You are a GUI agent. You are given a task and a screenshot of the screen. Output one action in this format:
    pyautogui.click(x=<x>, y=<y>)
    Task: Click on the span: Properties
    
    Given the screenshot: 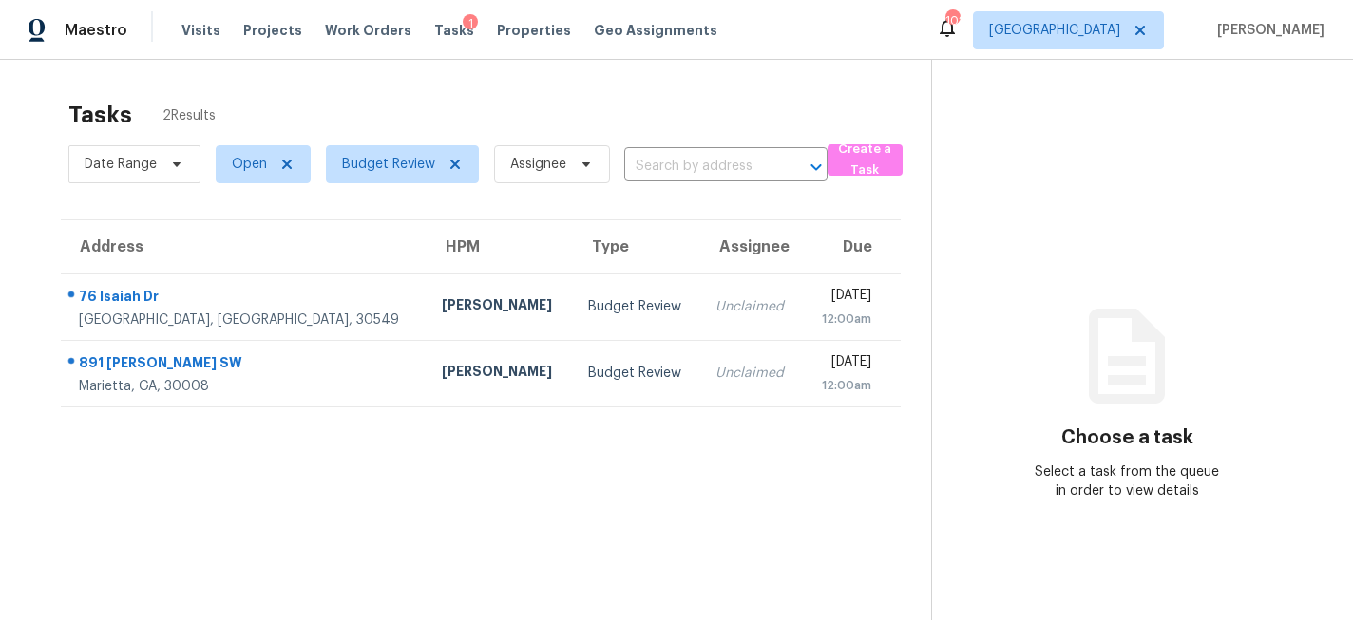 What is the action you would take?
    pyautogui.click(x=534, y=30)
    